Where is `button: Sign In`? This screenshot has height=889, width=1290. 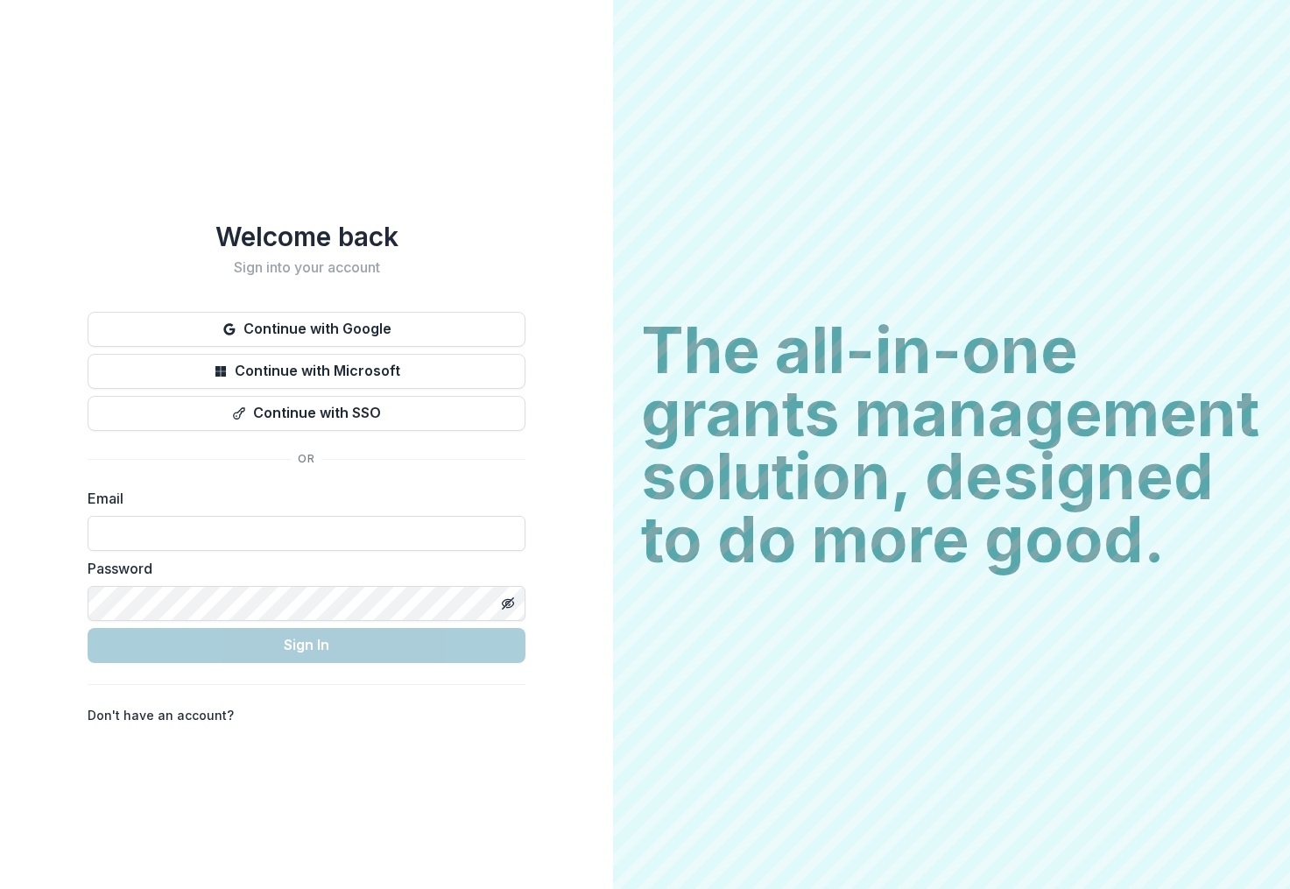 button: Sign In is located at coordinates (307, 646).